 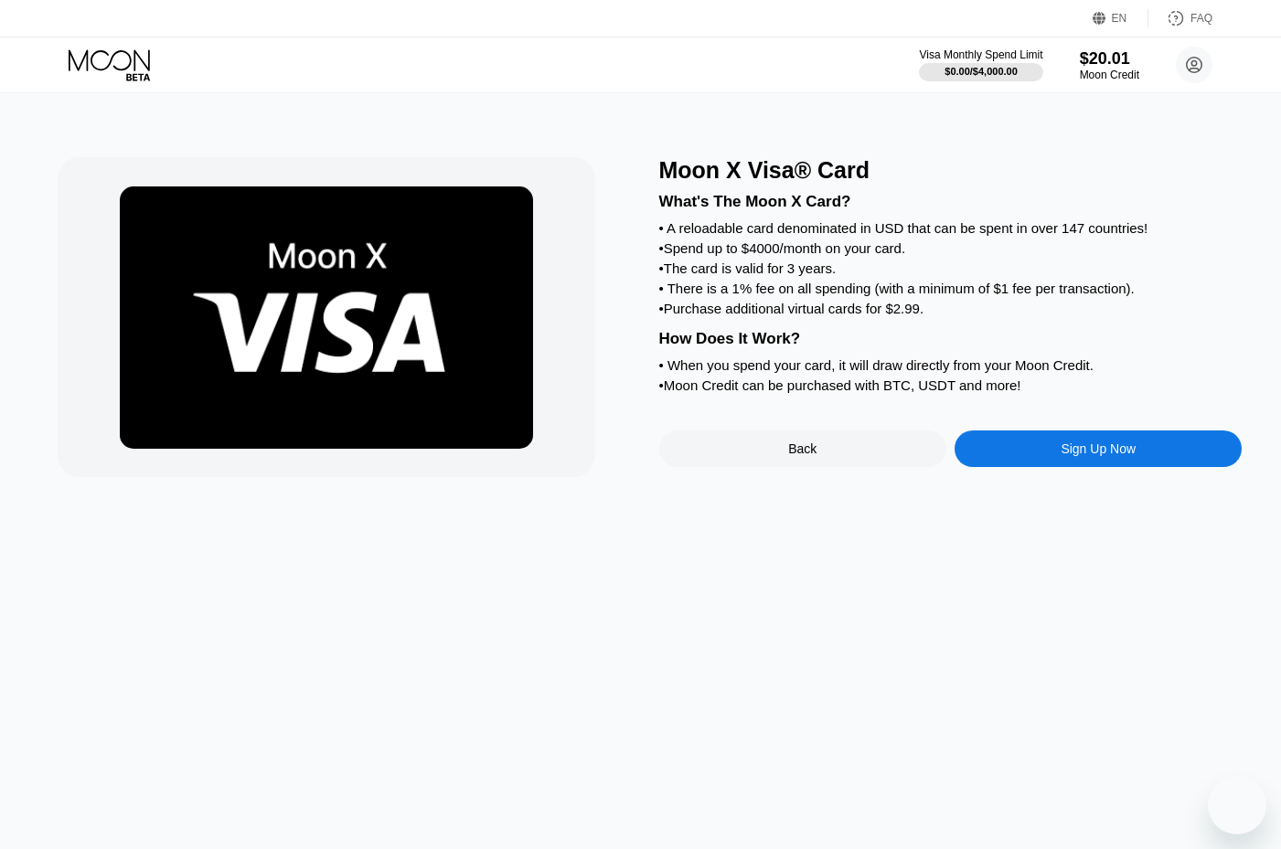 What do you see at coordinates (951, 339) in the screenshot?
I see `div: How Does It Work?` at bounding box center [951, 339].